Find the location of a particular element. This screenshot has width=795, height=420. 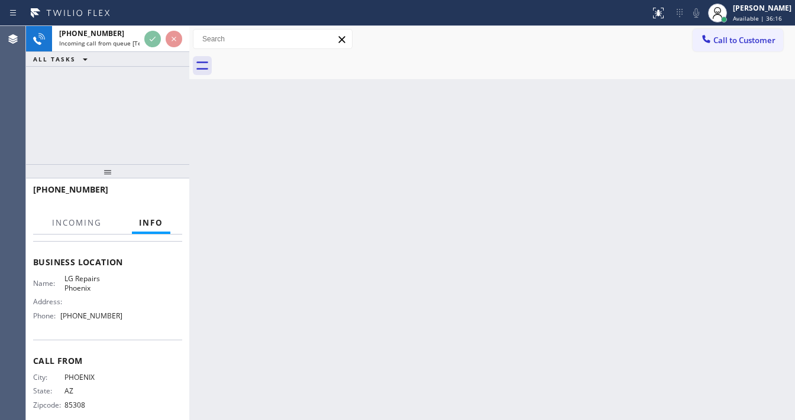

span: Incoming call from queue [Test] All is located at coordinates (108, 43).